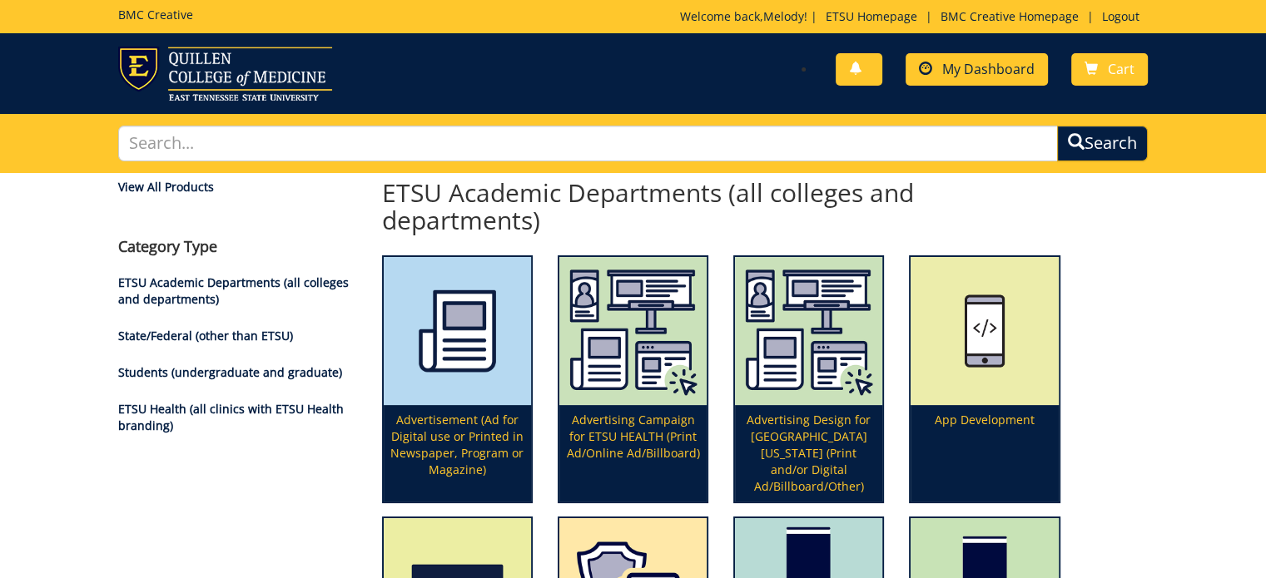  Describe the element at coordinates (237, 247) in the screenshot. I see `h4: Category Type` at that location.